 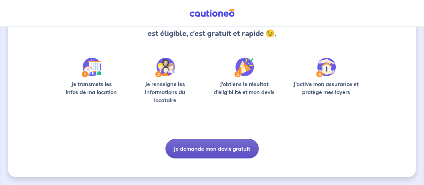 What do you see at coordinates (91, 68) in the screenshot?
I see `img: /static/90a569abe86eec82015bcaae536bd8e6/Step-1.svg` at bounding box center [91, 68].